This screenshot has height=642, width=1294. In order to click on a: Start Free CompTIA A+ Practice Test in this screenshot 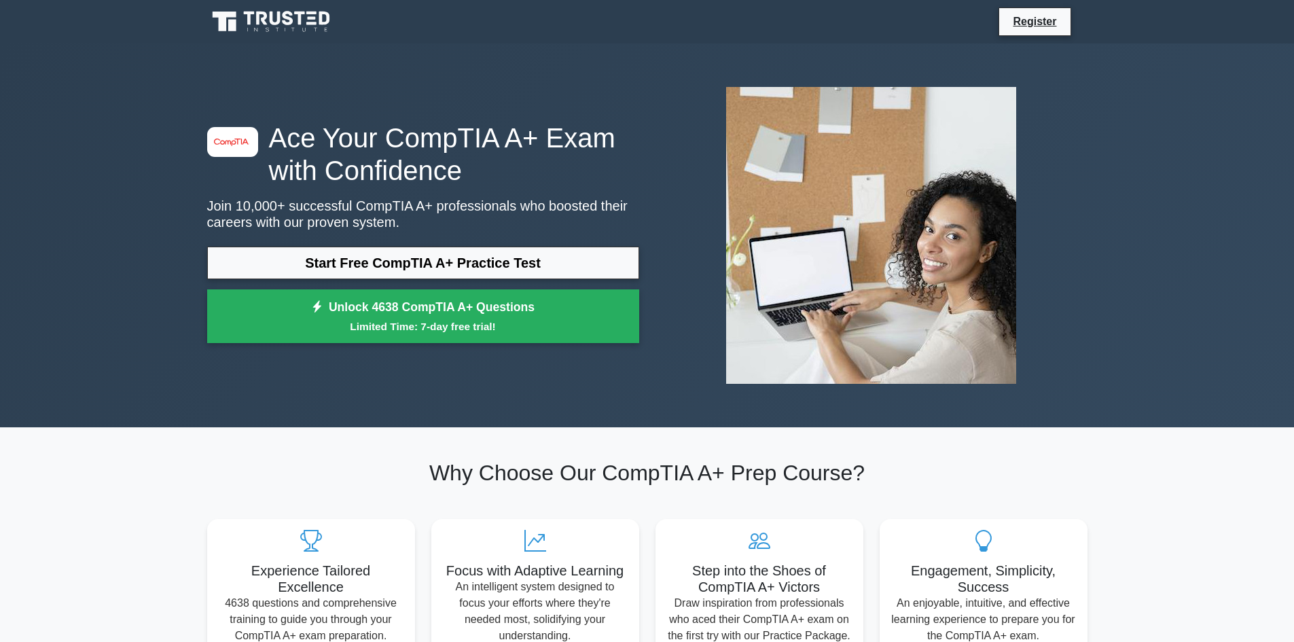, I will do `click(423, 263)`.